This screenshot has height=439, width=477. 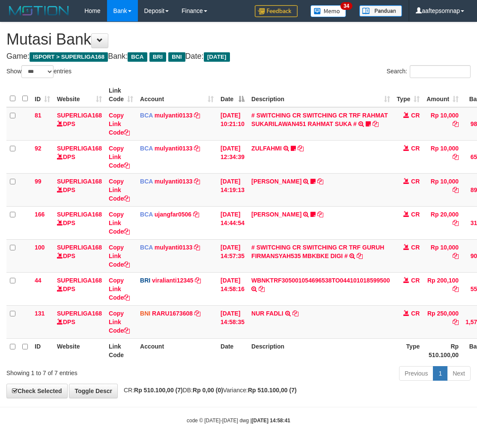 What do you see at coordinates (320, 120) in the screenshot?
I see `a: # SWITCHING CR SWITCHING CR TRF RAHMAT SUKARILAWAN451 RAHMAT SUKA #` at bounding box center [320, 120].